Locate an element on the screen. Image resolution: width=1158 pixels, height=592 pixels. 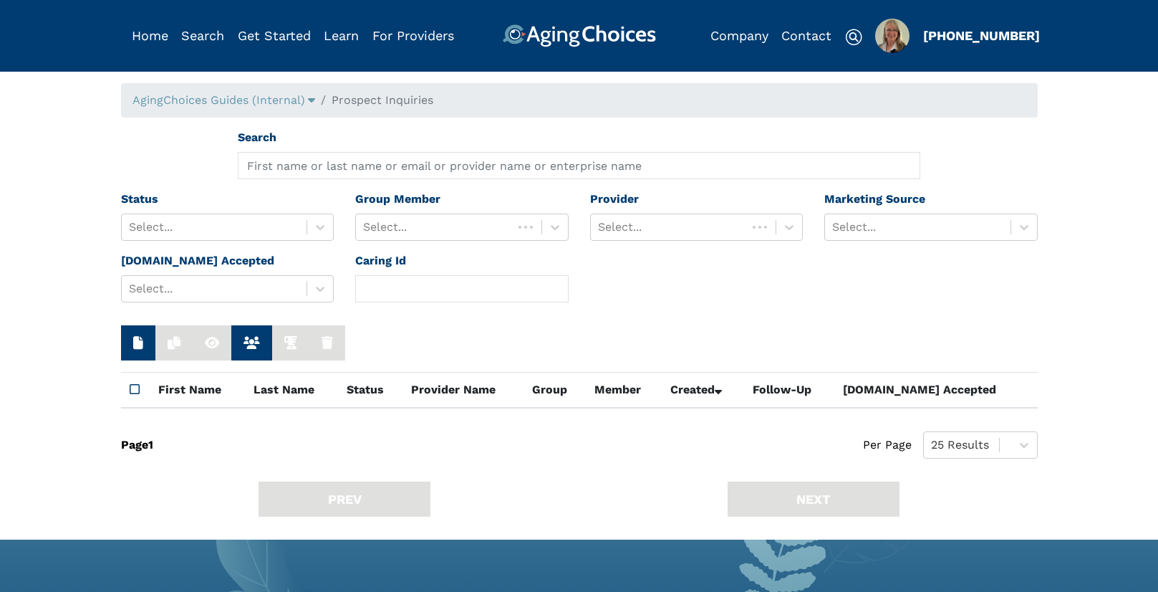
th: Member is located at coordinates (624, 390).